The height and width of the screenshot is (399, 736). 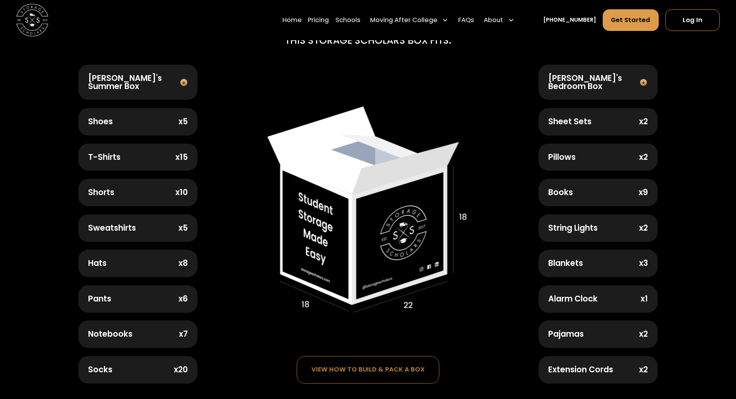 What do you see at coordinates (573, 228) in the screenshot?
I see `div: String Lights` at bounding box center [573, 228].